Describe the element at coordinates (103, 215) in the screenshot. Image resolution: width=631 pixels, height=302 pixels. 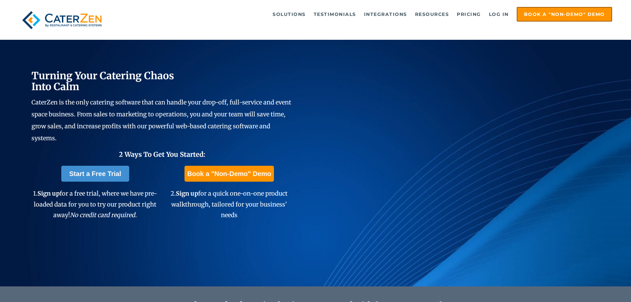
I see `em: No credit card required.` at that location.